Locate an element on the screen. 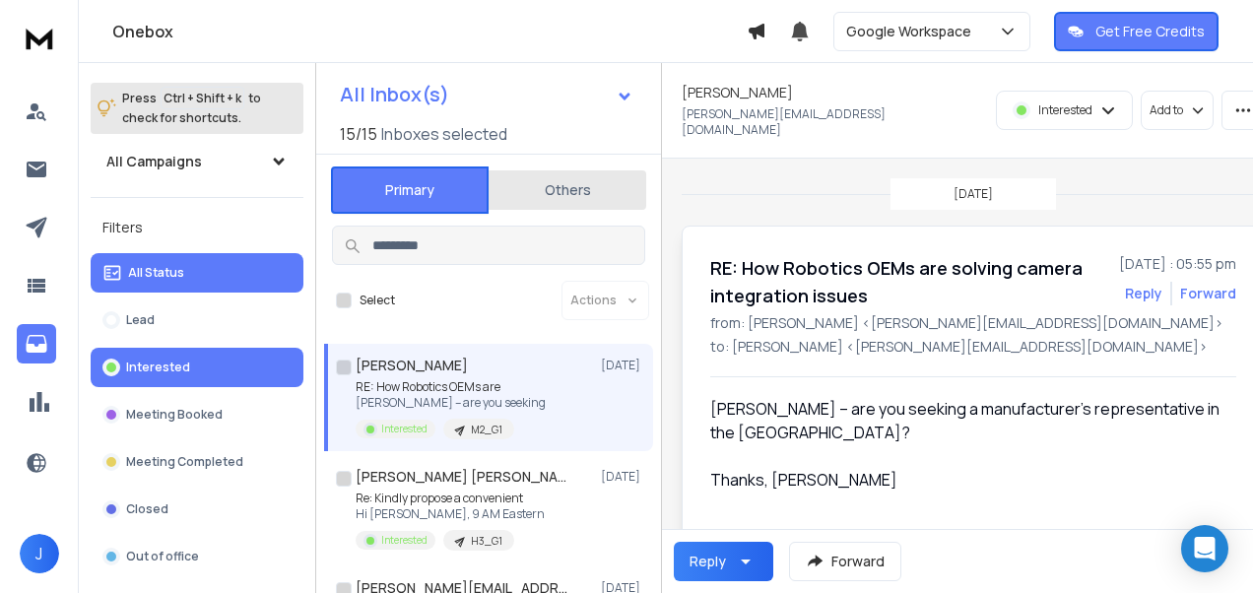 This screenshot has height=593, width=1253. p: Get Free Credits is located at coordinates (1150, 32).